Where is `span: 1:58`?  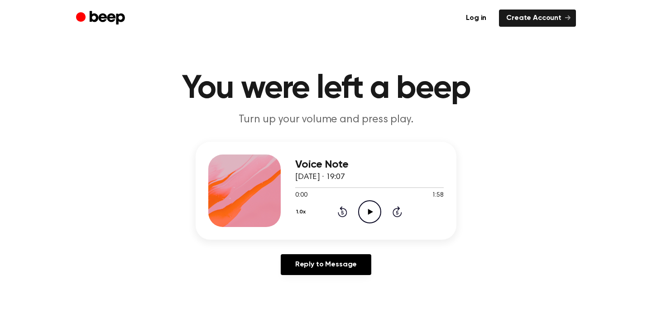 span: 1:58 is located at coordinates (438, 195).